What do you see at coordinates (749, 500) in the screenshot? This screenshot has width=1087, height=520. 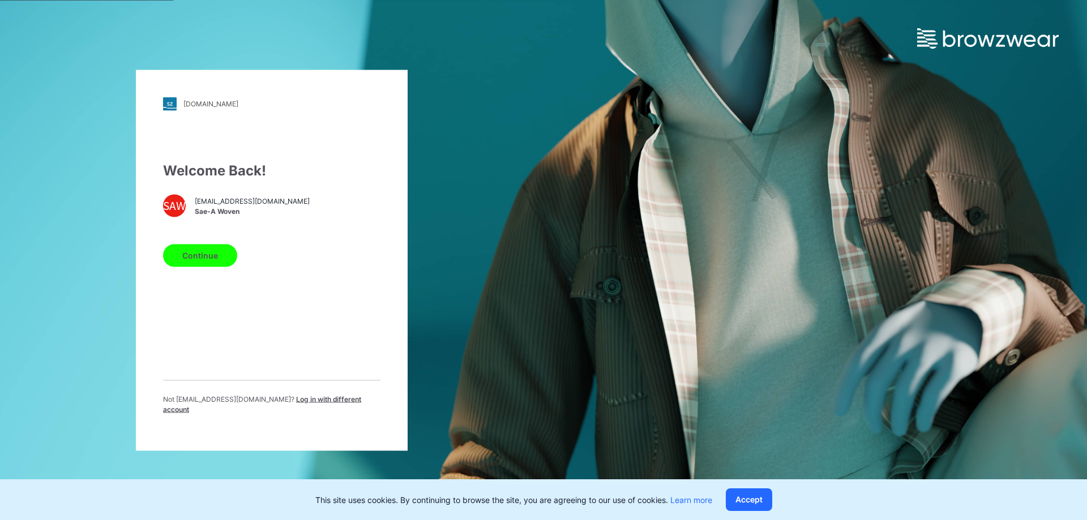 I see `button: Accept` at bounding box center [749, 500].